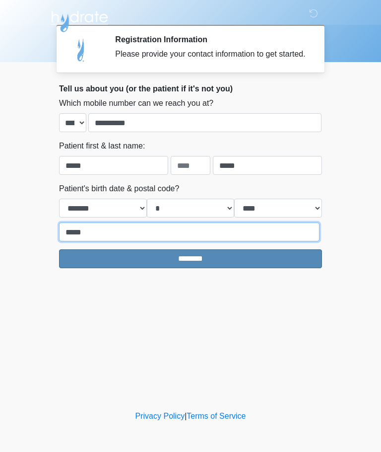 The width and height of the screenshot is (381, 452). What do you see at coordinates (191, 88) in the screenshot?
I see `h2: Tell us about you (or the patient if it's not you)` at bounding box center [191, 88].